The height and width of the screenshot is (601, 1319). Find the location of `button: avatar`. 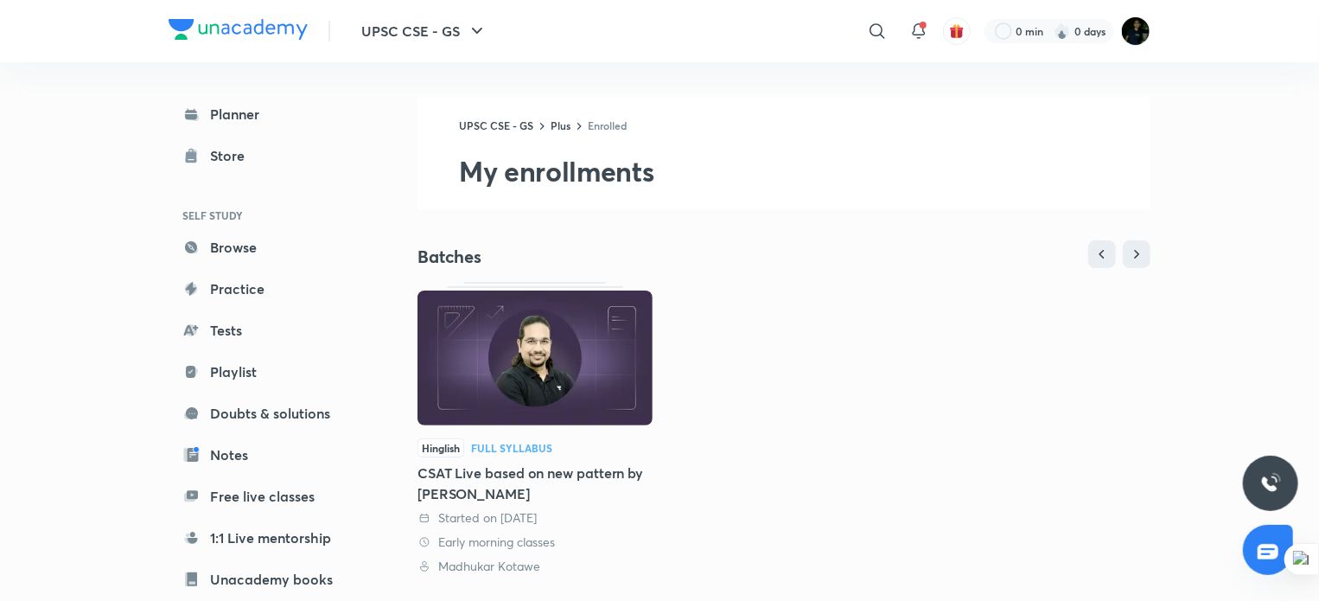

button: avatar is located at coordinates (957, 31).